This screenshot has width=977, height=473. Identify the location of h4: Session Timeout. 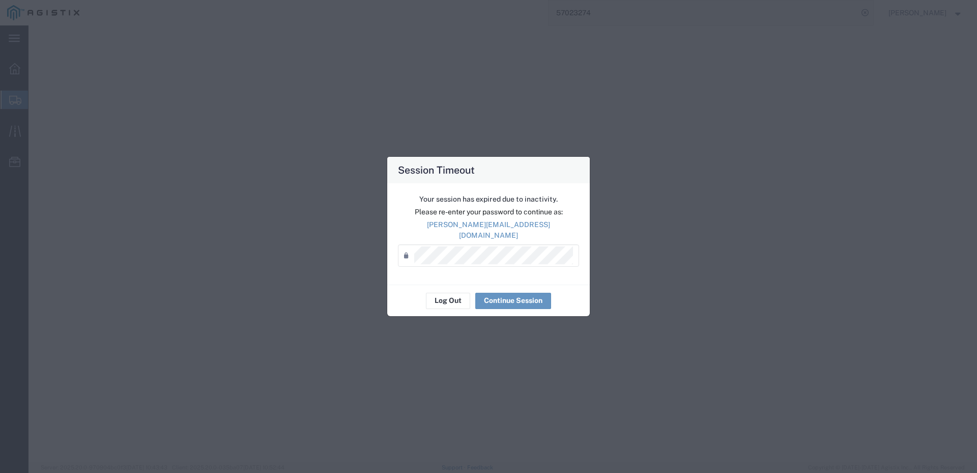
(436, 169).